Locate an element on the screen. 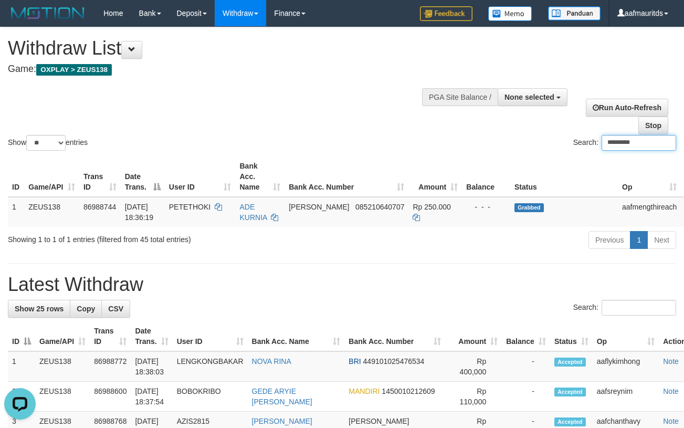  a: Previous is located at coordinates (610, 240).